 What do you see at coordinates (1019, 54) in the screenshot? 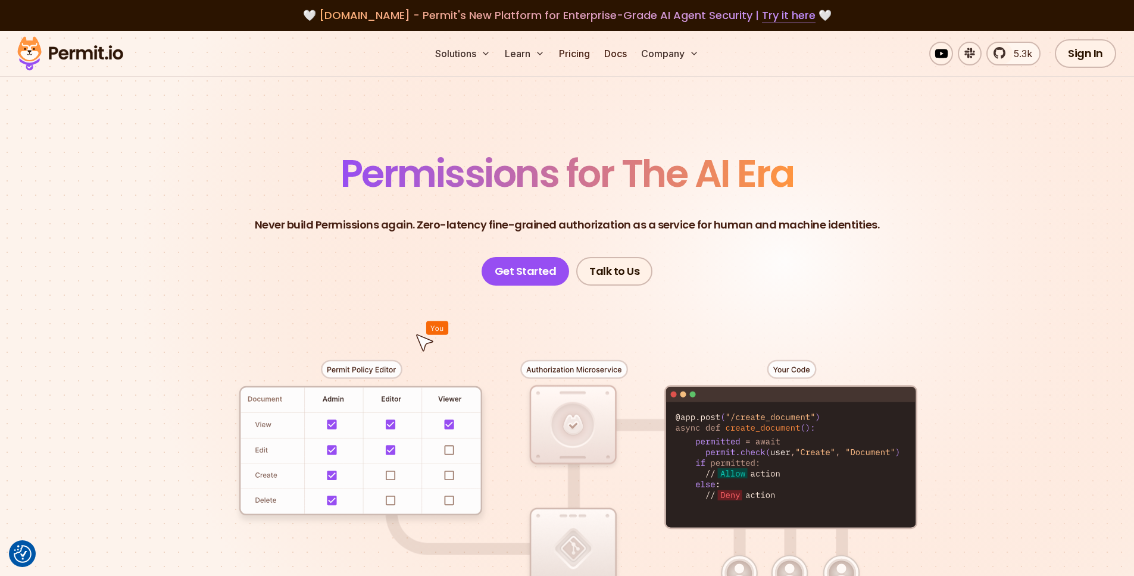
I see `span: 5.3k` at bounding box center [1019, 54].